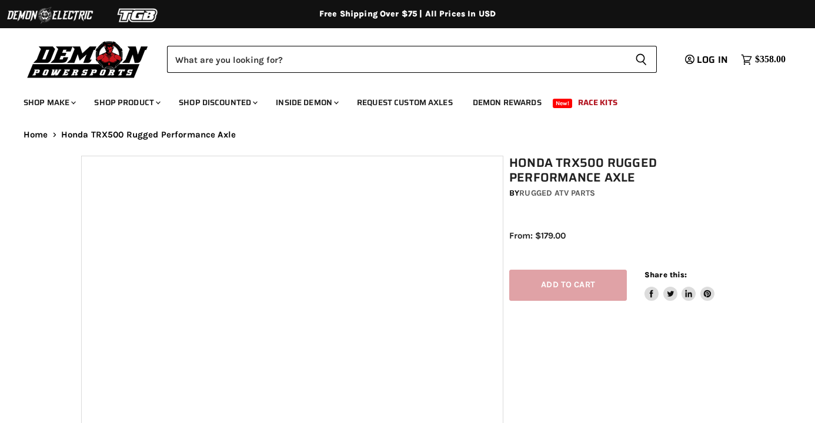 This screenshot has height=423, width=815. What do you see at coordinates (770, 59) in the screenshot?
I see `span: $358.00` at bounding box center [770, 59].